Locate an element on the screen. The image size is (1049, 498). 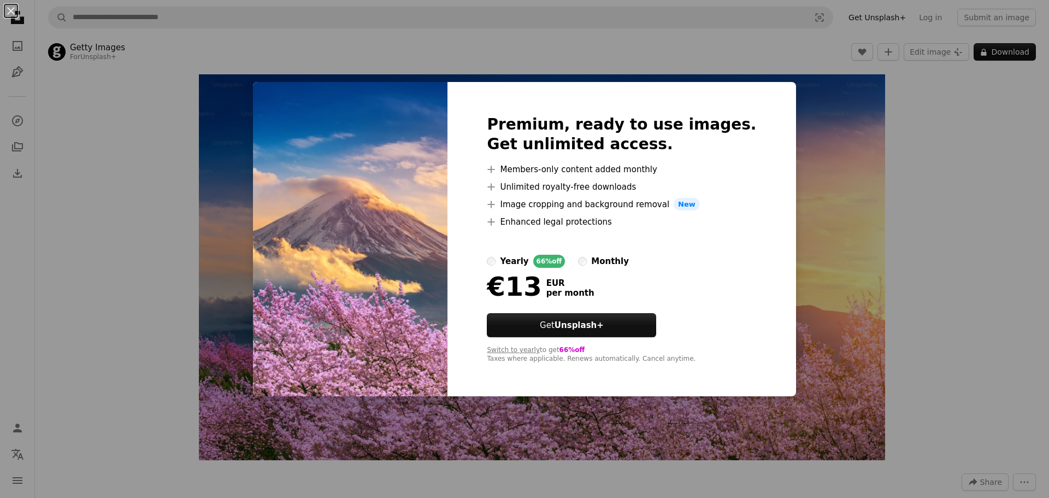
input: monthly is located at coordinates (582, 261).